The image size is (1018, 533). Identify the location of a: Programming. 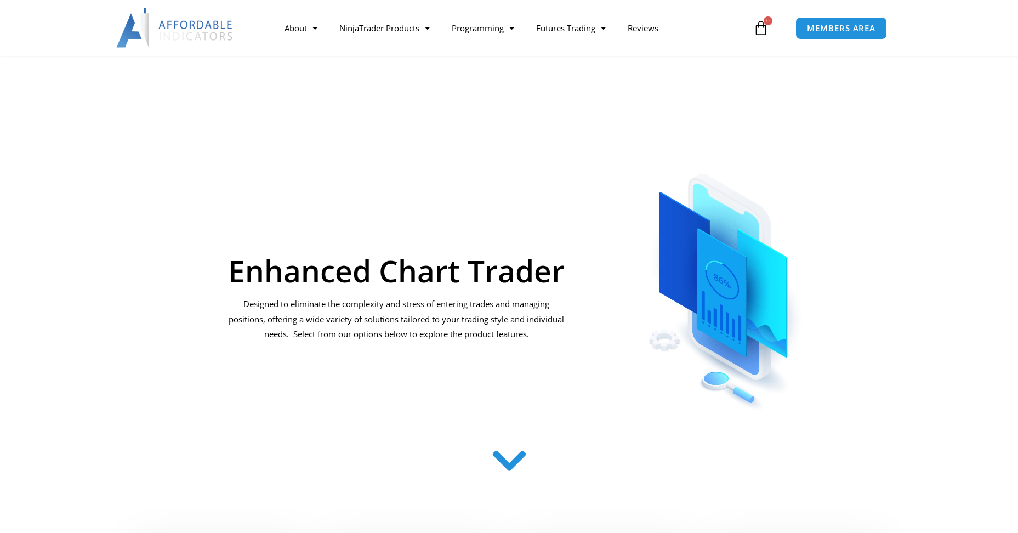
(483, 28).